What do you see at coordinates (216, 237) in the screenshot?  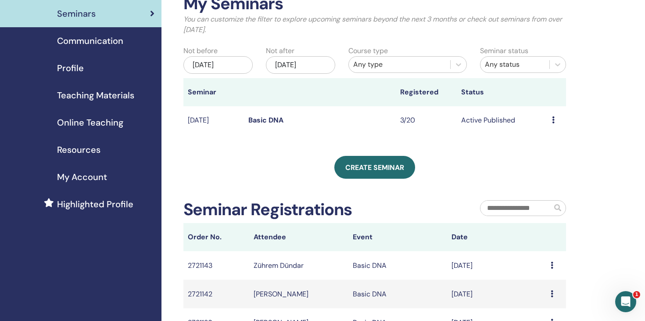 I see `th: Order No.` at bounding box center [216, 237].